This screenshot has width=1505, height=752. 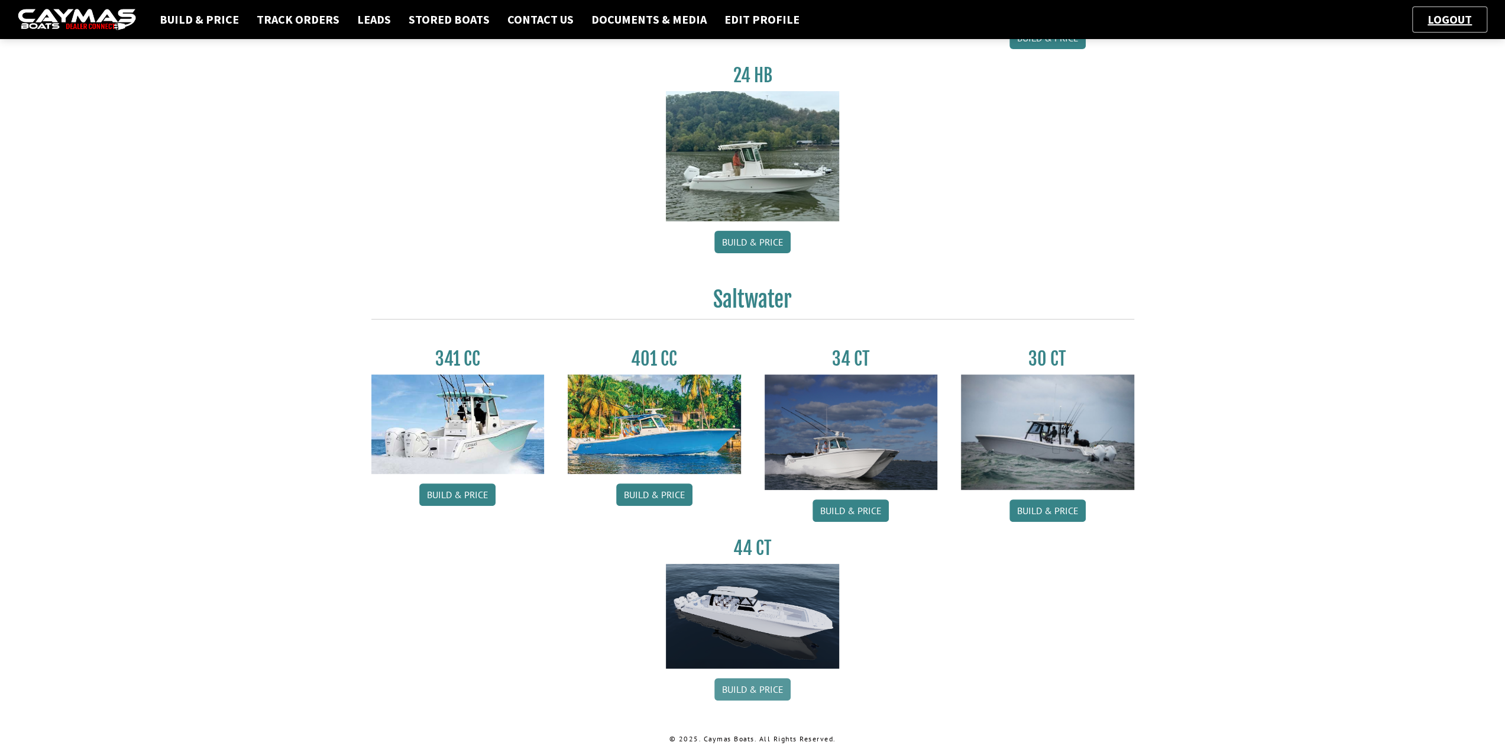 What do you see at coordinates (458, 424) in the screenshot?
I see `img: 341CC-thumbjpg.jpg` at bounding box center [458, 424].